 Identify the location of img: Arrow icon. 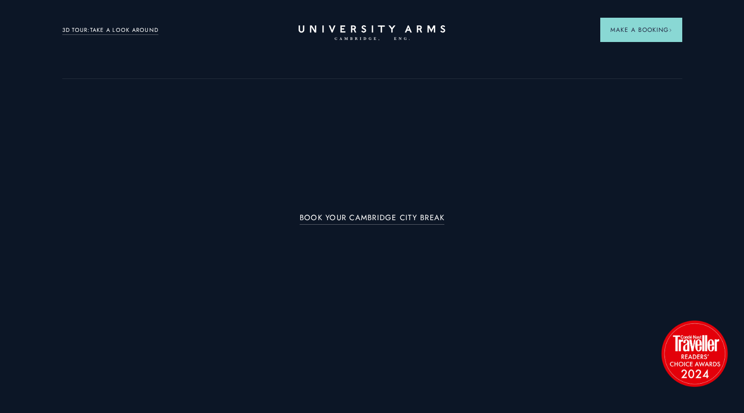
(670, 30).